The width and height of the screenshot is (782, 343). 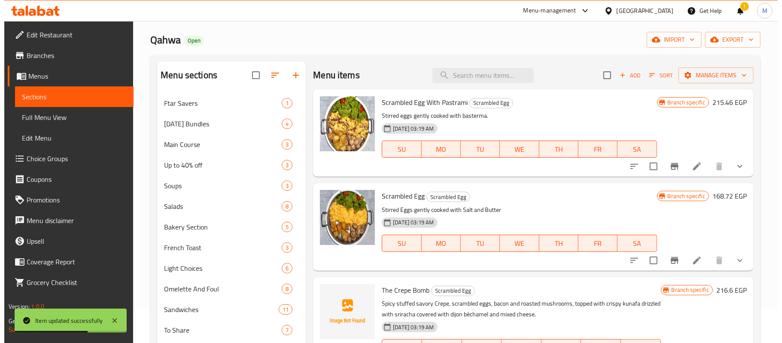 What do you see at coordinates (219, 103) in the screenshot?
I see `div: Ftar Savers` at bounding box center [219, 103].